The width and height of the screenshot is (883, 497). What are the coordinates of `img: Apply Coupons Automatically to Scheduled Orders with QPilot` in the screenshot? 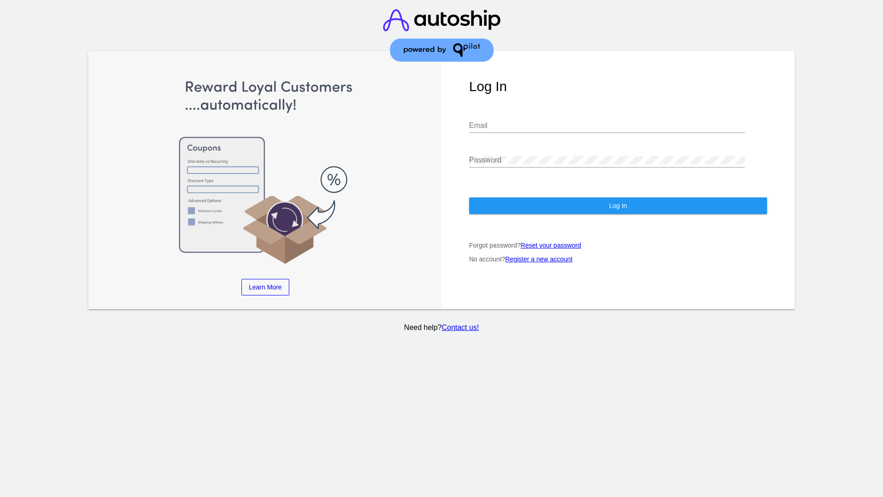 It's located at (265, 172).